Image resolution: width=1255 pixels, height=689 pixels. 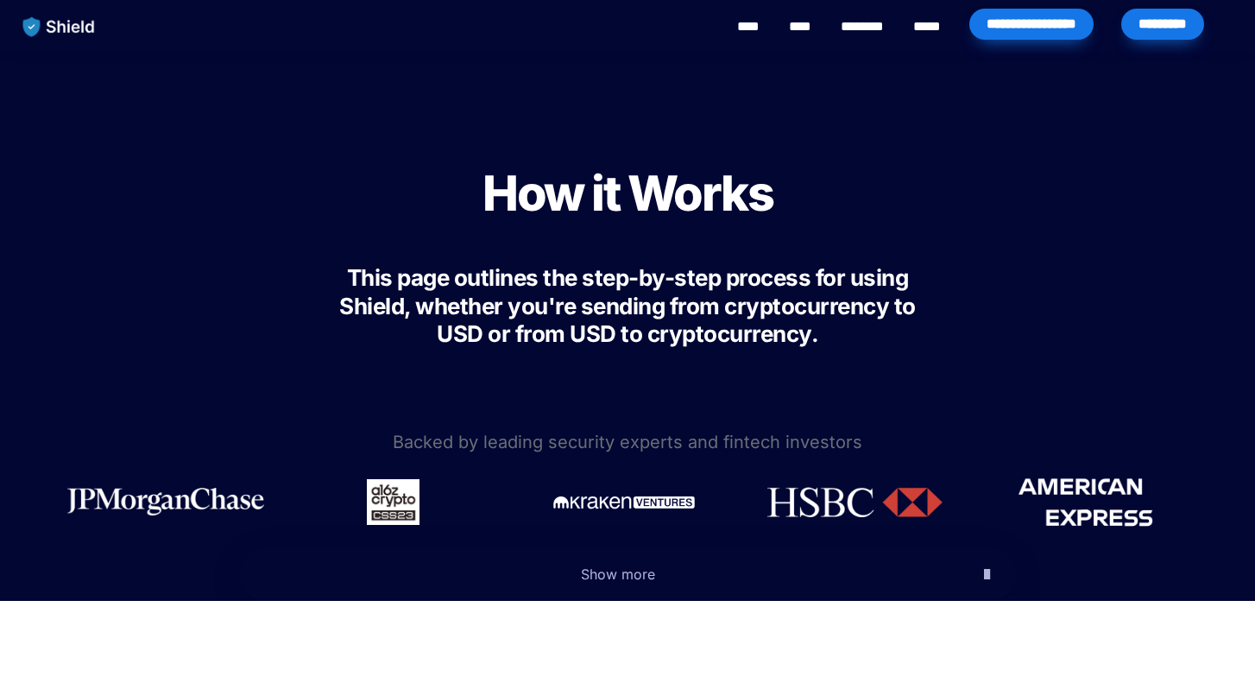 I want to click on img: website logo, so click(x=59, y=27).